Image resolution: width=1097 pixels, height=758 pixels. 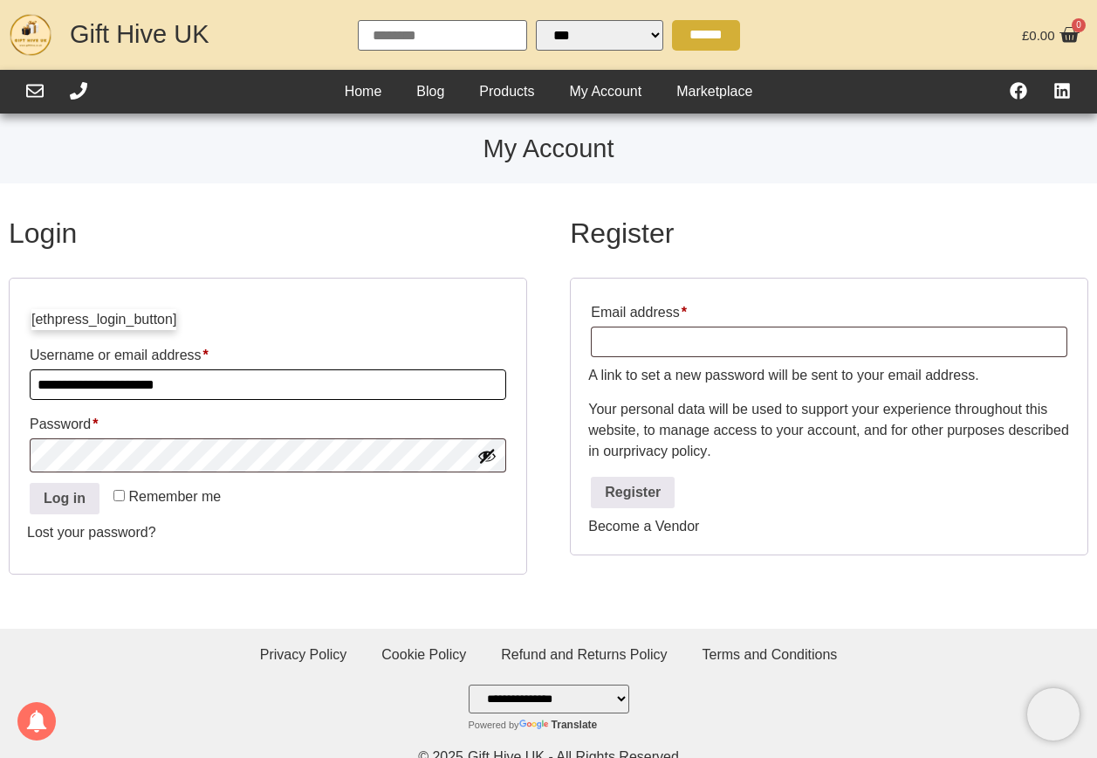 What do you see at coordinates (559, 724) in the screenshot?
I see `a: Translate` at bounding box center [559, 724].